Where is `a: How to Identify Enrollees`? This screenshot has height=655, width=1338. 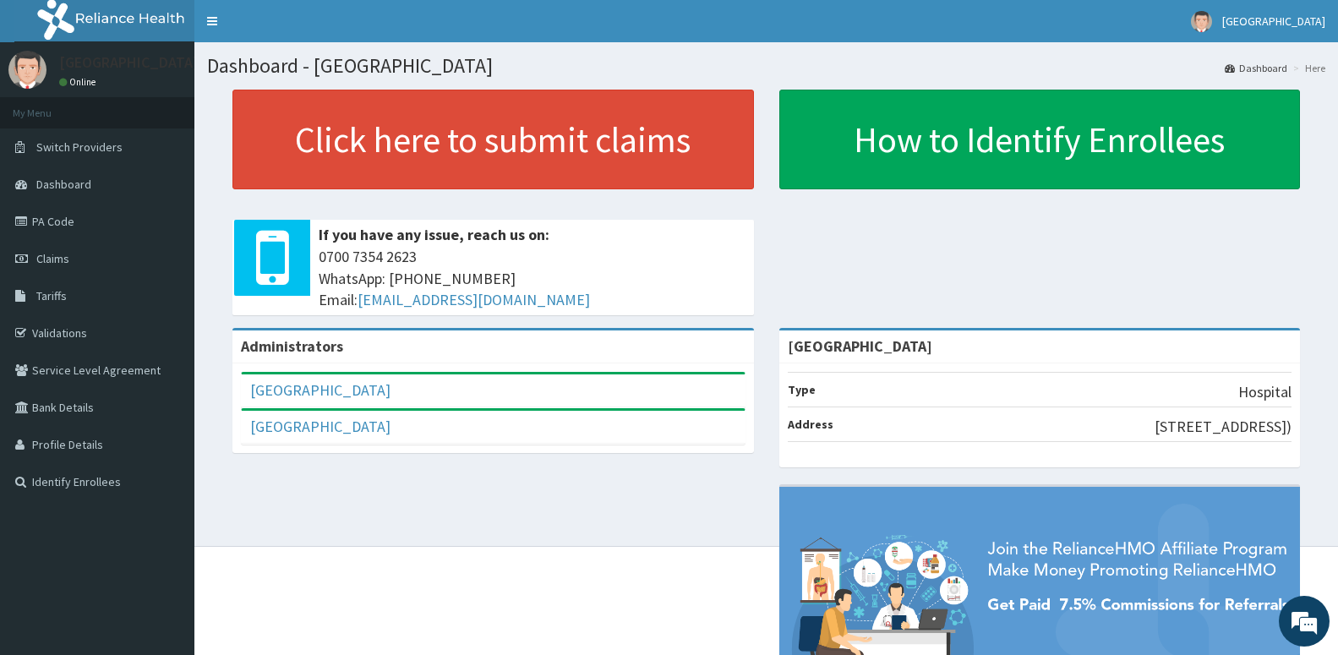
a: How to Identify Enrollees is located at coordinates (1039, 139).